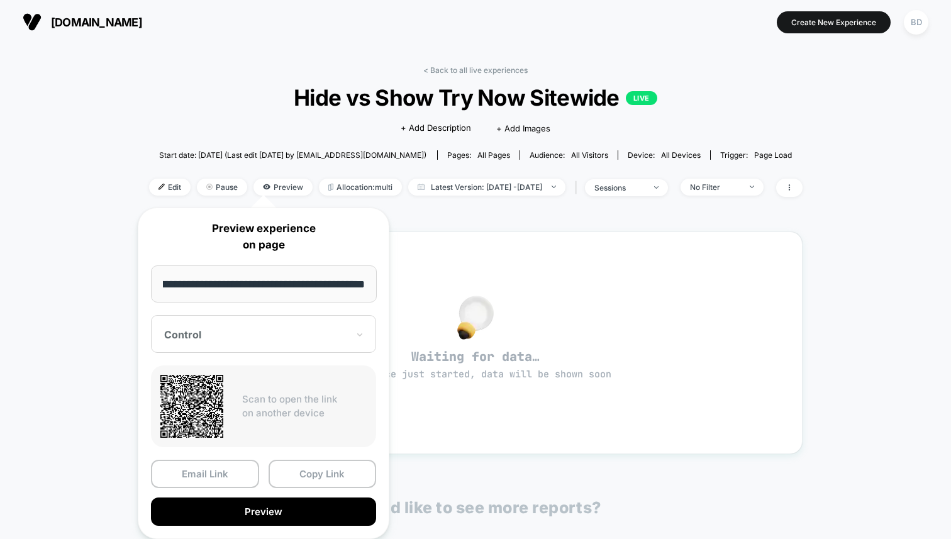 This screenshot has height=539, width=951. What do you see at coordinates (170, 187) in the screenshot?
I see `span: Edit` at bounding box center [170, 187].